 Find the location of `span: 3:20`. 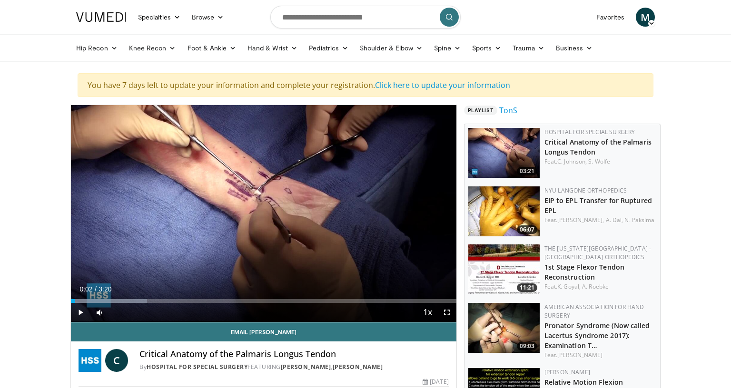

span: 3:20 is located at coordinates (105, 289).